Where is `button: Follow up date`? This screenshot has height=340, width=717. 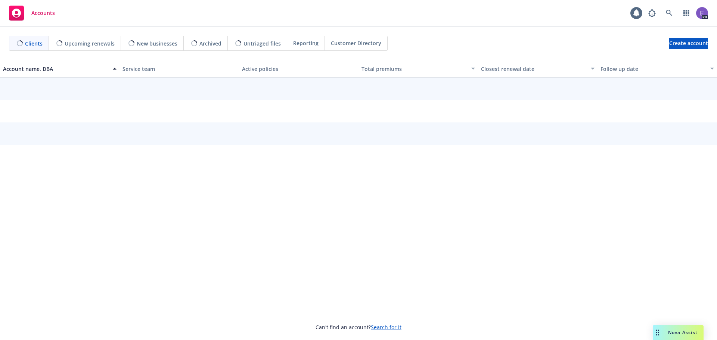 button: Follow up date is located at coordinates (657, 69).